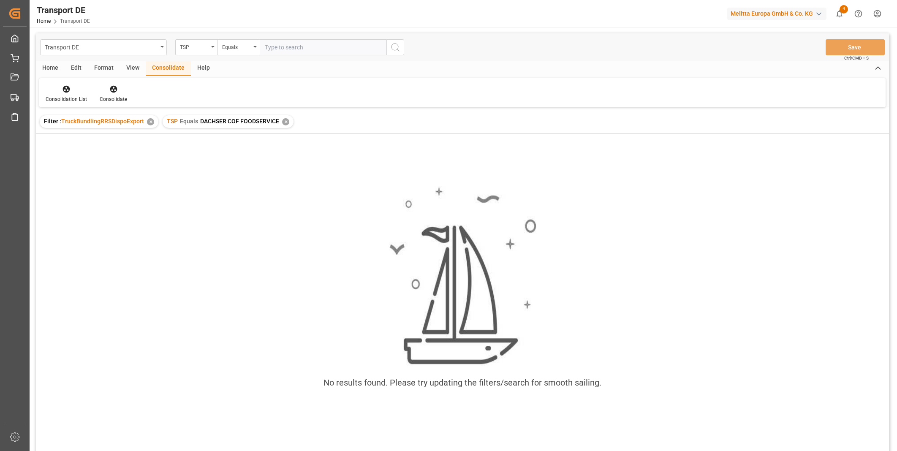  Describe the element at coordinates (462, 276) in the screenshot. I see `img: smooth_sailing.jpeg` at that location.